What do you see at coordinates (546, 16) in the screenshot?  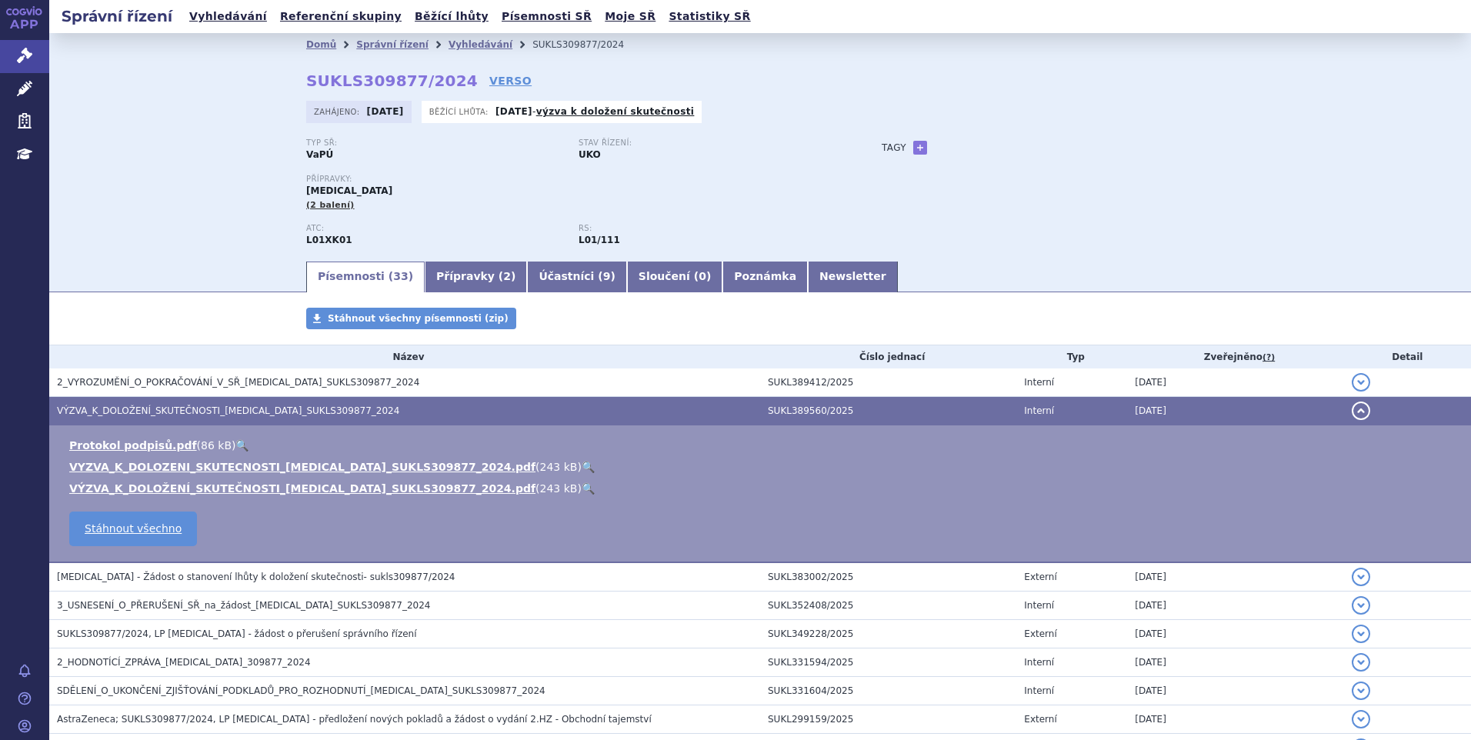 I see `a: Písemnosti SŘ` at bounding box center [546, 16].